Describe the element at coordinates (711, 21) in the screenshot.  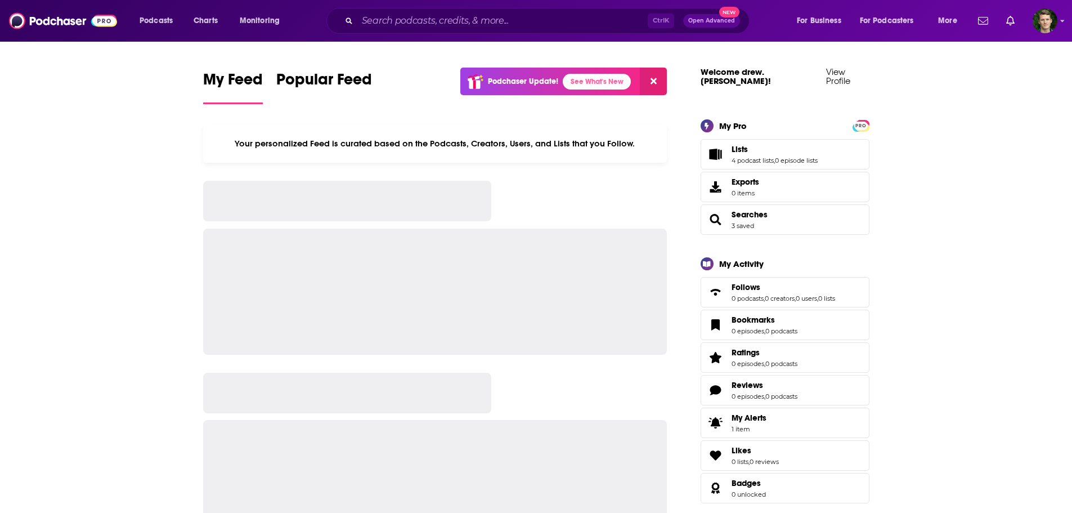
I see `span: Open Advanced` at that location.